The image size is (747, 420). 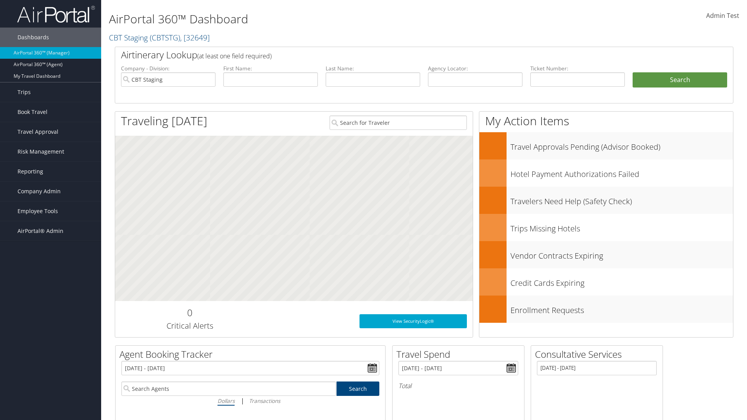 What do you see at coordinates (319, 19) in the screenshot?
I see `h1: AirPortal 360™ Dashboard` at bounding box center [319, 19].